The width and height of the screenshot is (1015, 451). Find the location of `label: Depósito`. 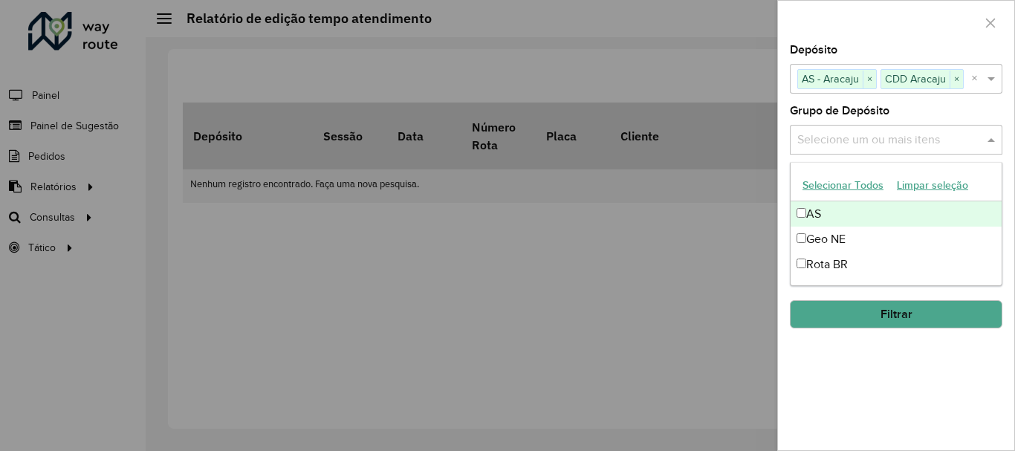

label: Depósito is located at coordinates (814, 50).